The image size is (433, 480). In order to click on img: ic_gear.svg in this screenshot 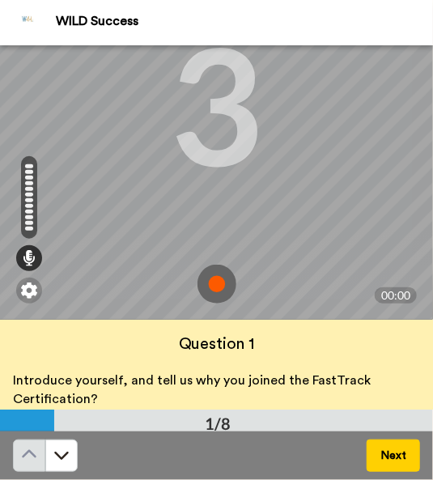, I will do `click(29, 291)`.